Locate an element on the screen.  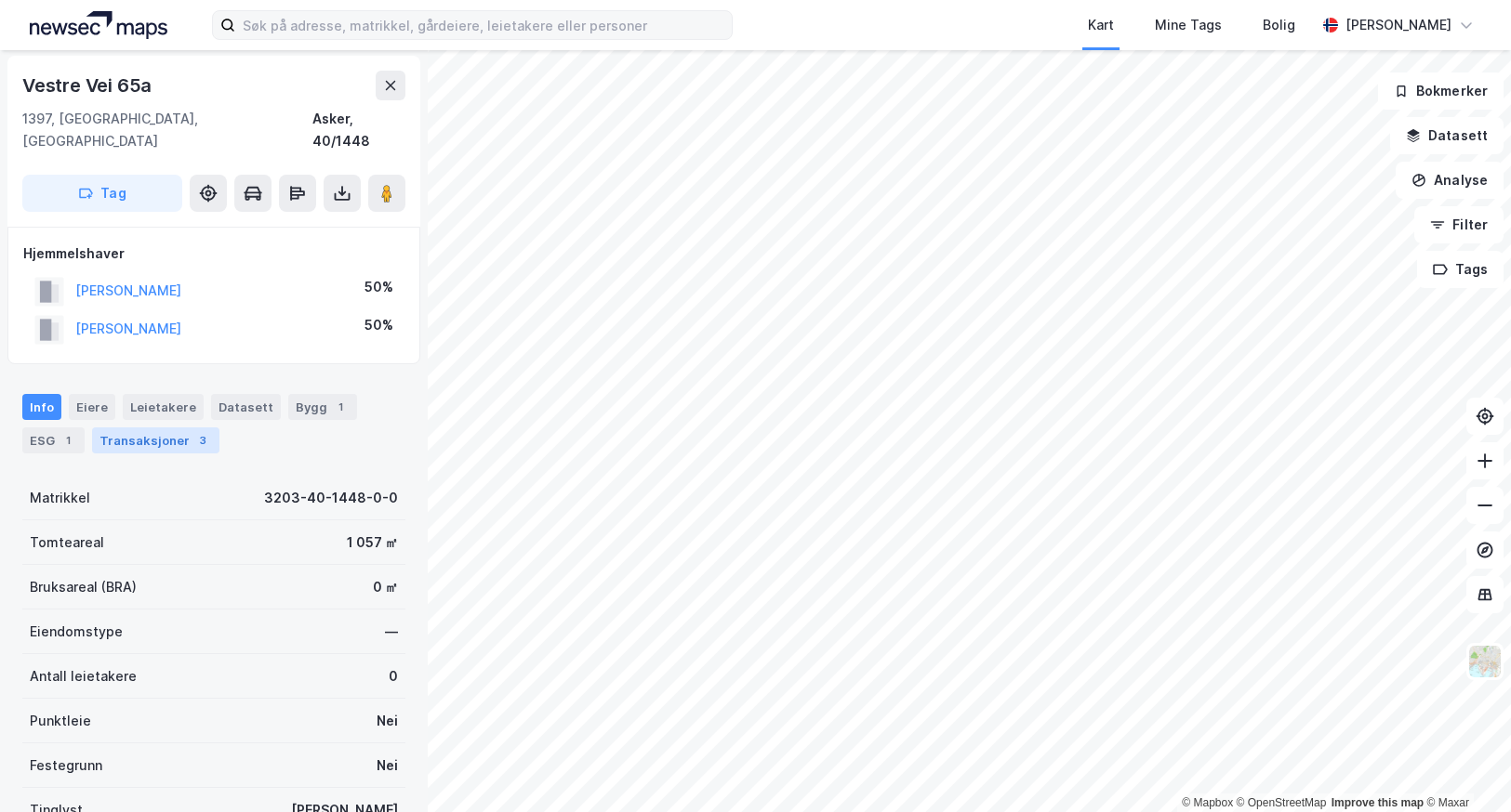
div: 3 is located at coordinates (202, 440).